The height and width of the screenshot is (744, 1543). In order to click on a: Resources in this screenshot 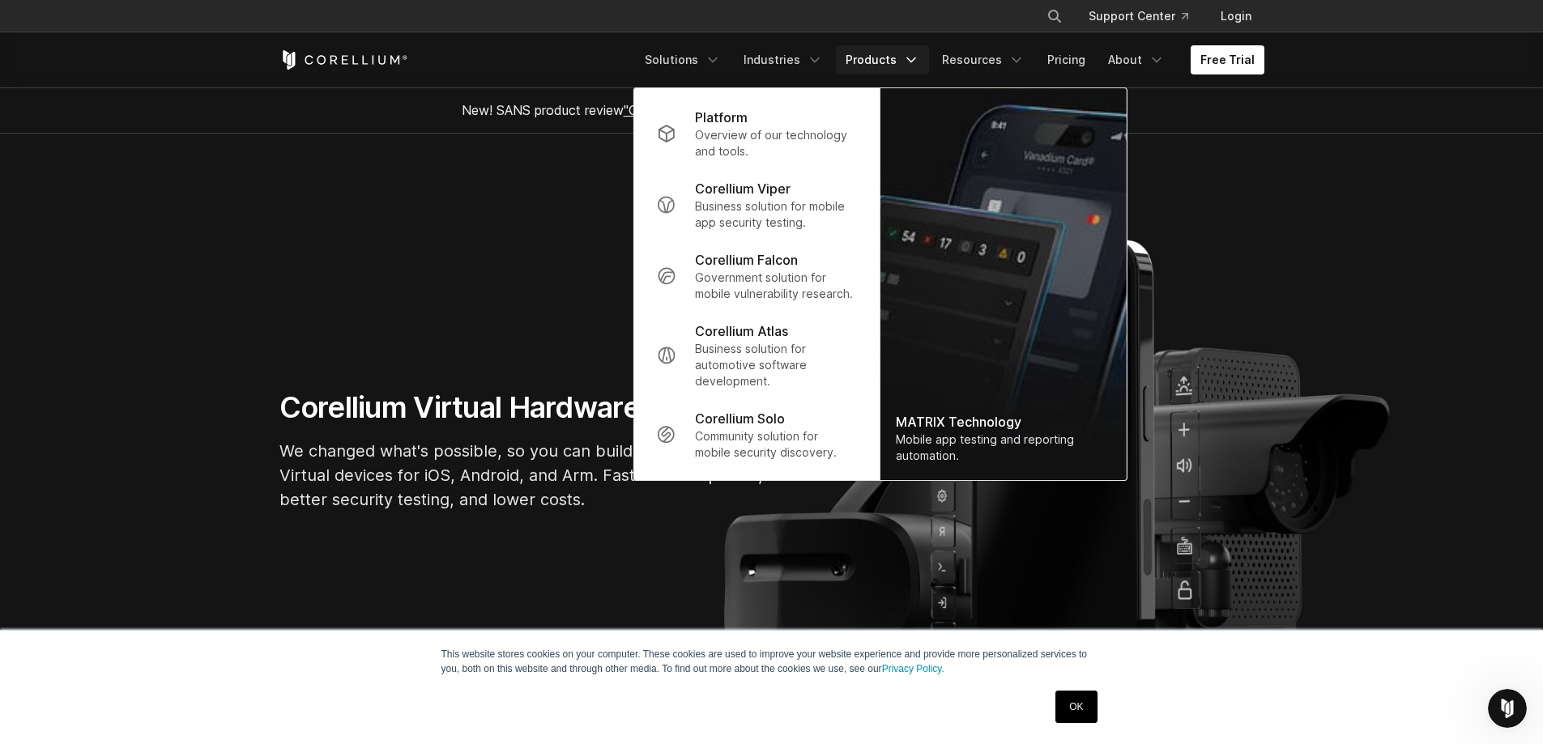, I will do `click(983, 60)`.